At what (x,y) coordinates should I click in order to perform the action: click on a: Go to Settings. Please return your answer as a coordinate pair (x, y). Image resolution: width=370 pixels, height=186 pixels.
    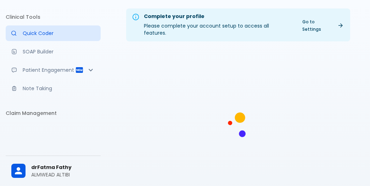
    Looking at the image, I should click on (322, 25).